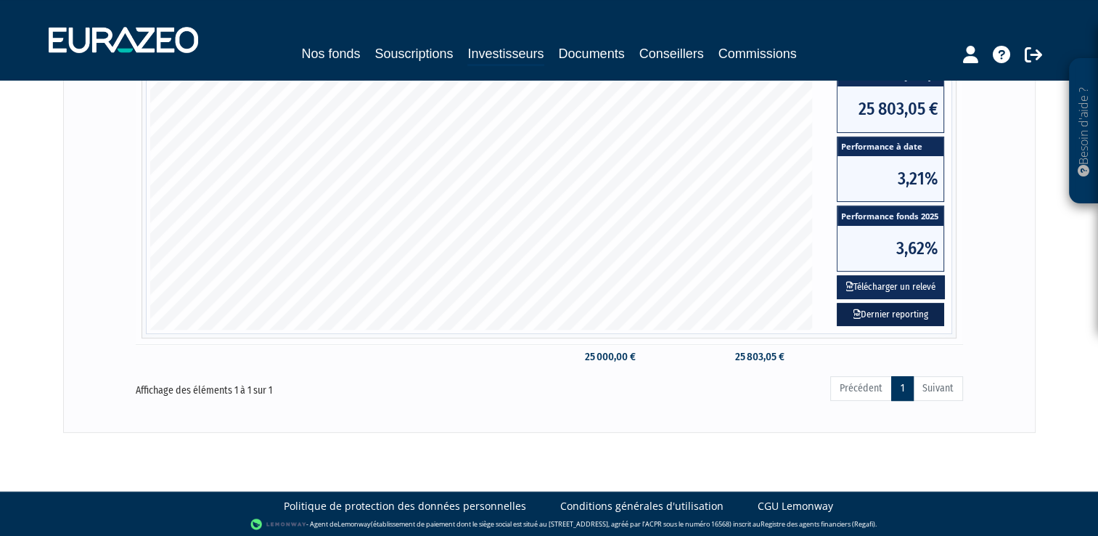 The image size is (1098, 536). What do you see at coordinates (758, 54) in the screenshot?
I see `a: Commissions` at bounding box center [758, 54].